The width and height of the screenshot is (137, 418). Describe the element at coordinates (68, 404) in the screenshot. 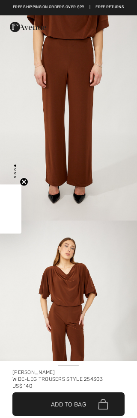

I see `button: Add to Bag` at that location.